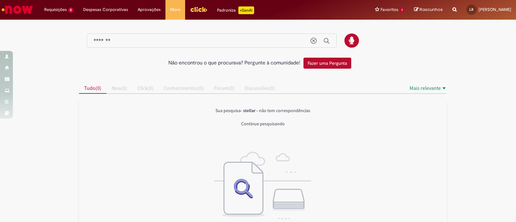 The image size is (516, 222). What do you see at coordinates (55, 10) in the screenshot?
I see `span: Requisições` at bounding box center [55, 10].